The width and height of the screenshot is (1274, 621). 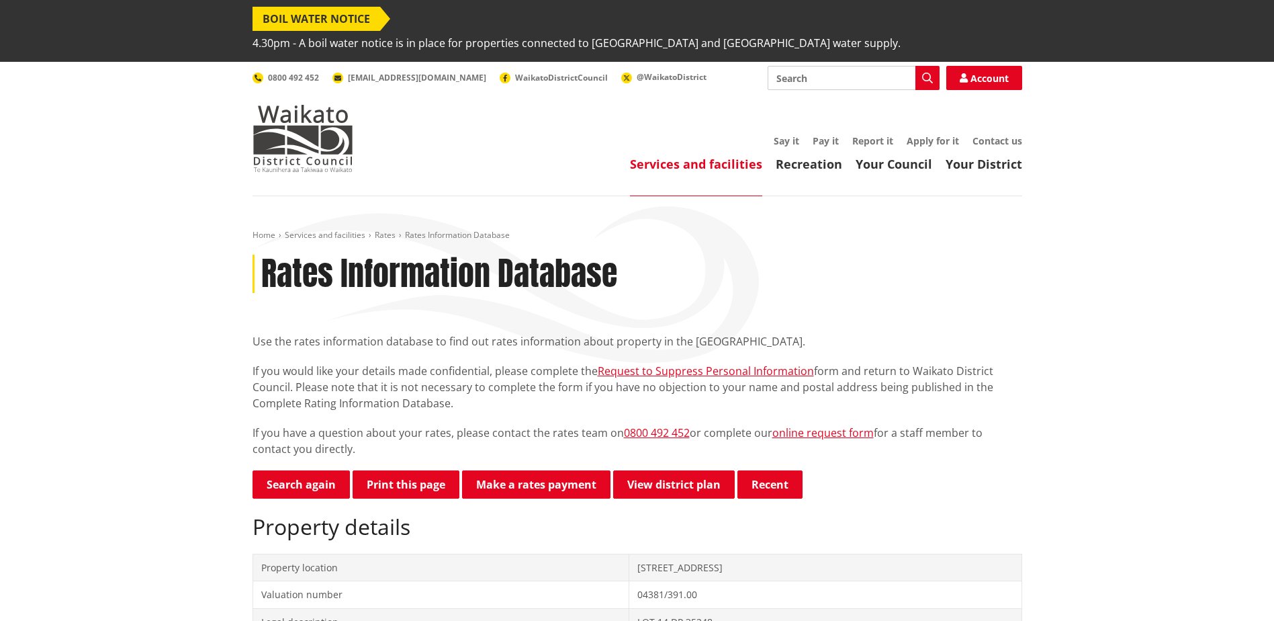 What do you see at coordinates (554, 77) in the screenshot?
I see `a: WaikatoDistrictCouncil` at bounding box center [554, 77].